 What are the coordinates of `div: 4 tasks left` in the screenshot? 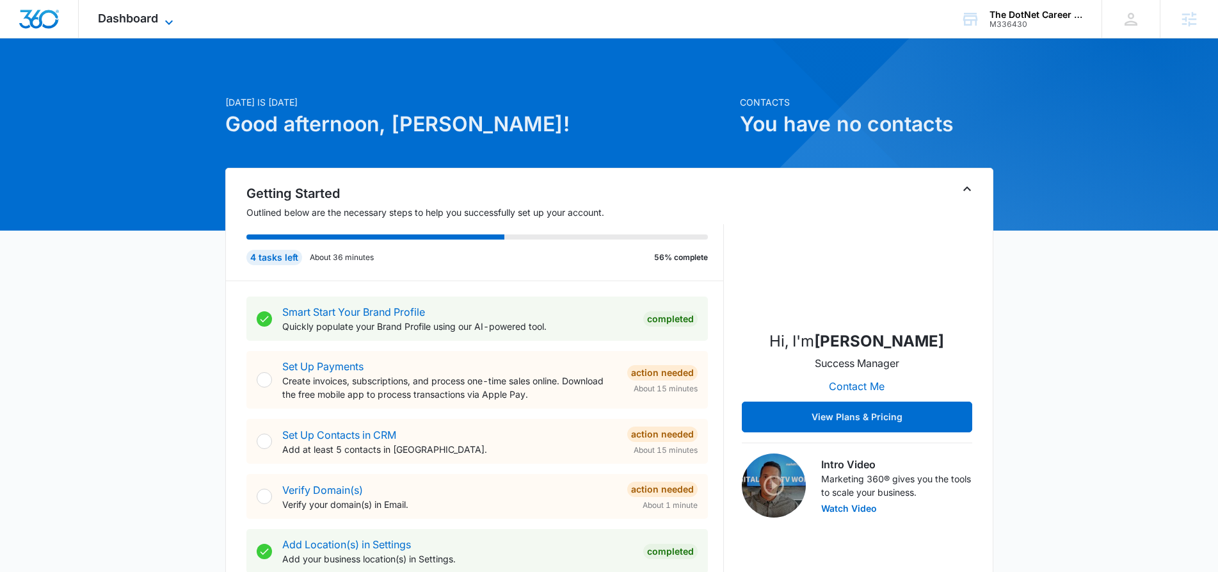 It's located at (274, 257).